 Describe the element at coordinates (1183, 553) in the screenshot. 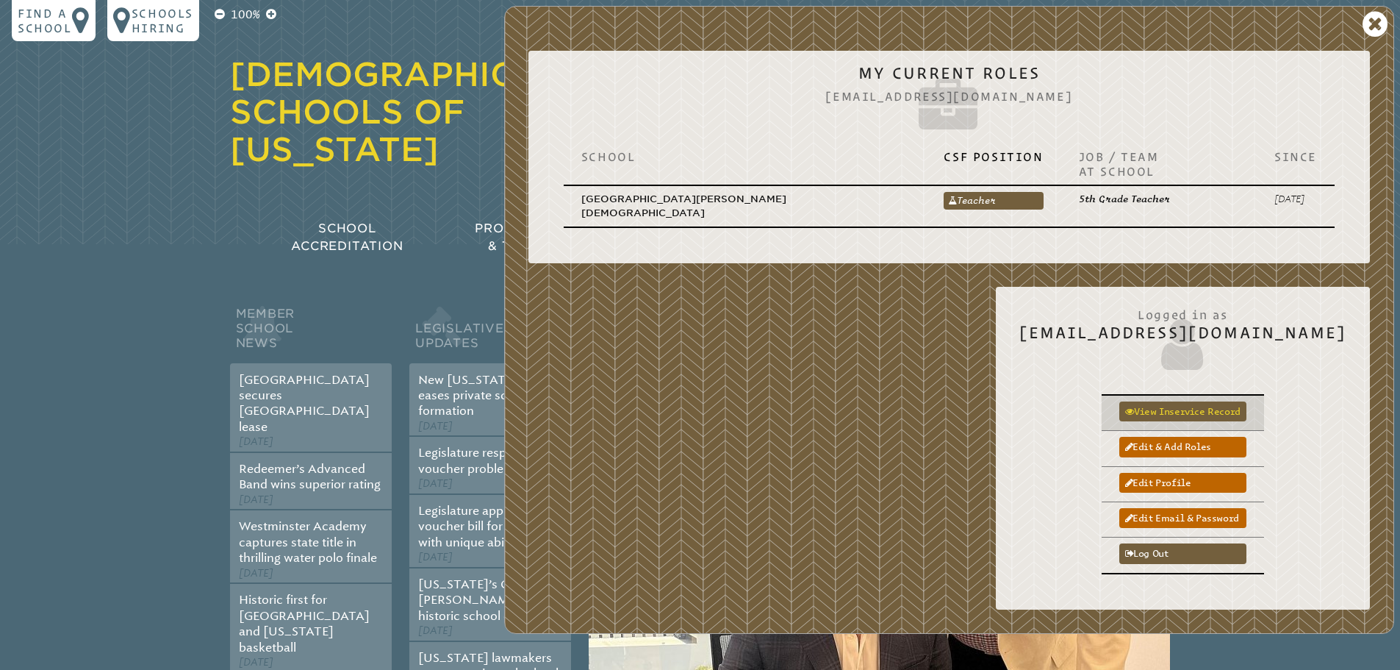

I see `a: Log out` at that location.